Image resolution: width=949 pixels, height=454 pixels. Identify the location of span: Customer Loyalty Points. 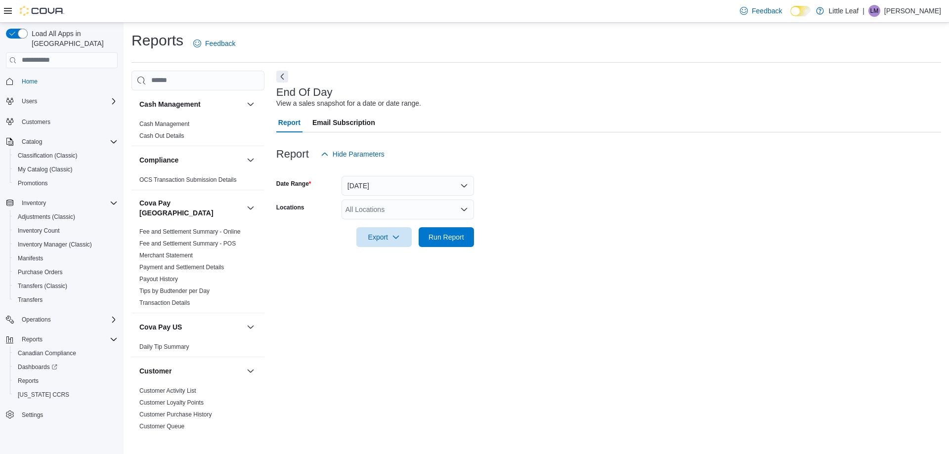
(172, 403).